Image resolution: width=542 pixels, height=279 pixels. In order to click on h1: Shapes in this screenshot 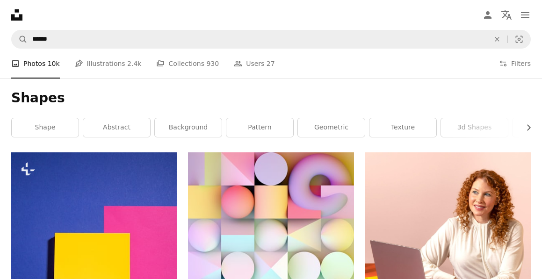, I will do `click(271, 98)`.